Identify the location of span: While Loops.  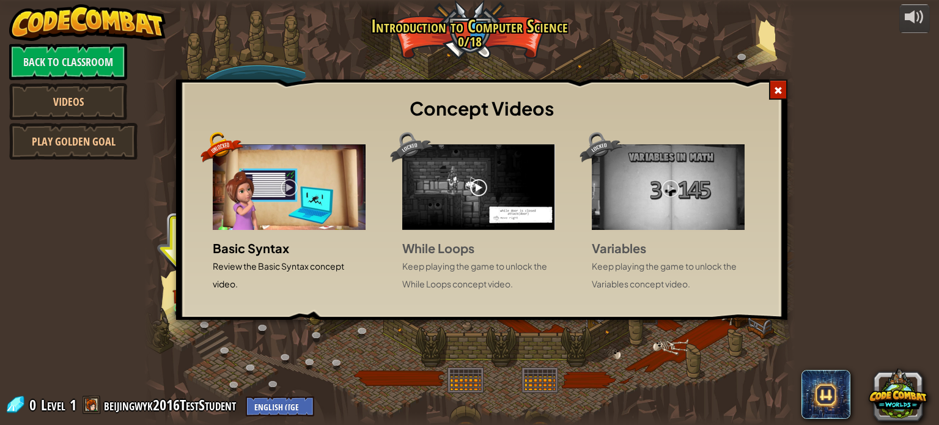
(438, 247).